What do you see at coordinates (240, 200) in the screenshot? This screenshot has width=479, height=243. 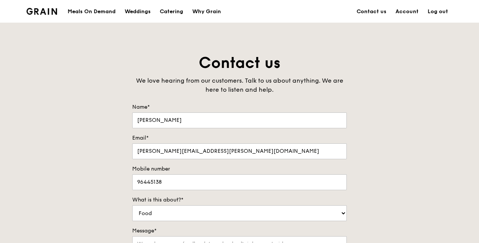 I see `label: What is this about?*` at bounding box center [240, 200].